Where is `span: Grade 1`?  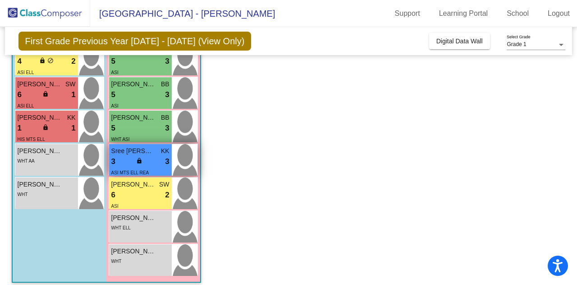 span: Grade 1 is located at coordinates (517, 44).